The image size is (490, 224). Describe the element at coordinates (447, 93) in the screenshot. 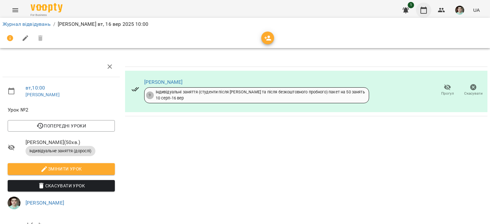

I see `span: Прогул` at that location.